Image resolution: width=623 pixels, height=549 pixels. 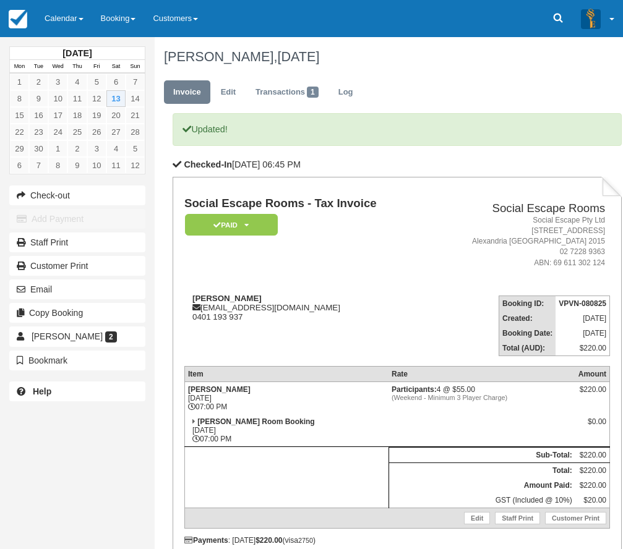 What do you see at coordinates (593, 500) in the screenshot?
I see `td: $20.00` at bounding box center [593, 500].